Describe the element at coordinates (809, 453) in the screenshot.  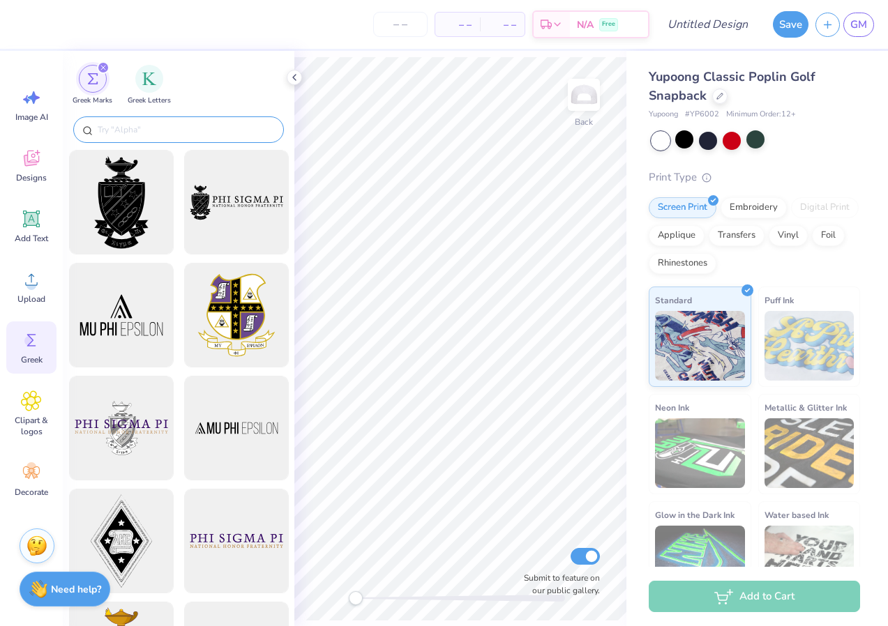
I see `img: Metallic & Glitter Ink` at that location.